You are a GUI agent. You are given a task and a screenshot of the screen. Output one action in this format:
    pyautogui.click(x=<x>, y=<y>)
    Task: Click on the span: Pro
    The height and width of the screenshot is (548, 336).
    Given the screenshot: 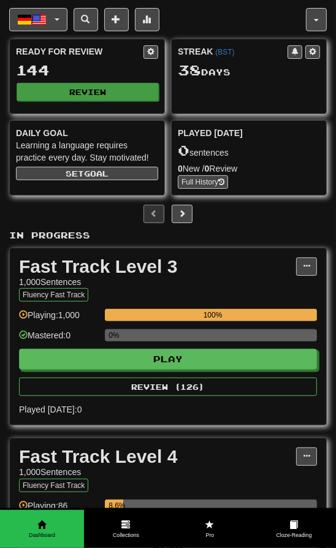 What is the action you would take?
    pyautogui.click(x=210, y=535)
    